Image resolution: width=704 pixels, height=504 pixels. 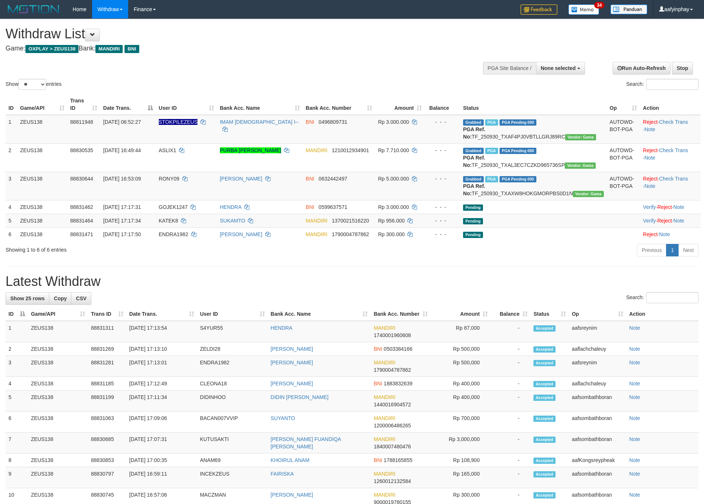 I want to click on img: Button%20Memo.svg, so click(x=584, y=10).